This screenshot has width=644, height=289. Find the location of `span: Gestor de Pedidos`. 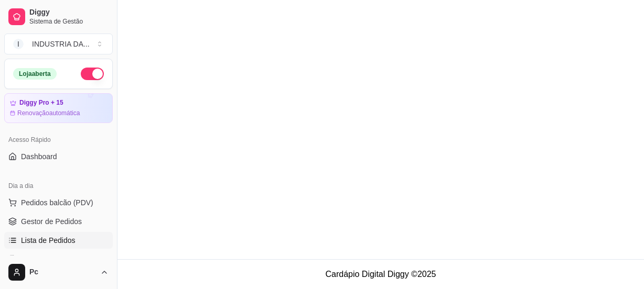

span: Gestor de Pedidos is located at coordinates (51, 222).